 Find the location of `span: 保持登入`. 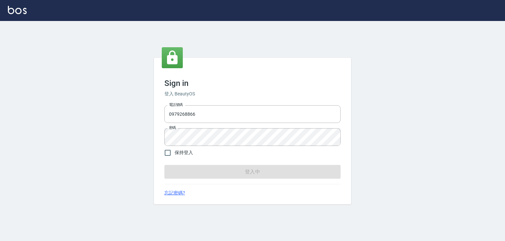

span: 保持登入 is located at coordinates (184, 153).